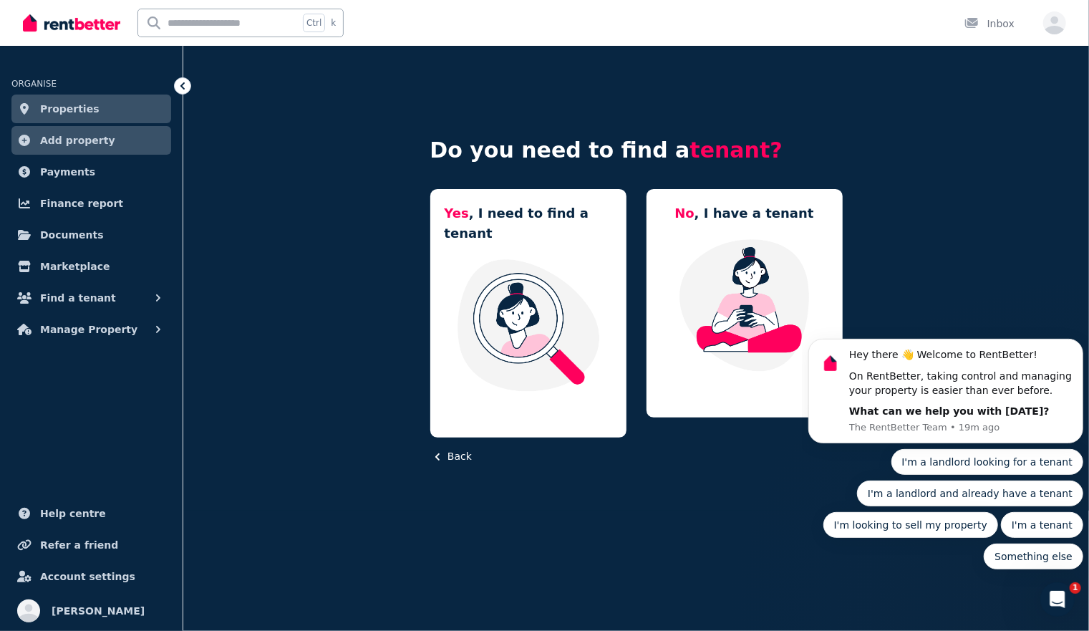  Describe the element at coordinates (91, 235) in the screenshot. I see `a: Documents` at that location.